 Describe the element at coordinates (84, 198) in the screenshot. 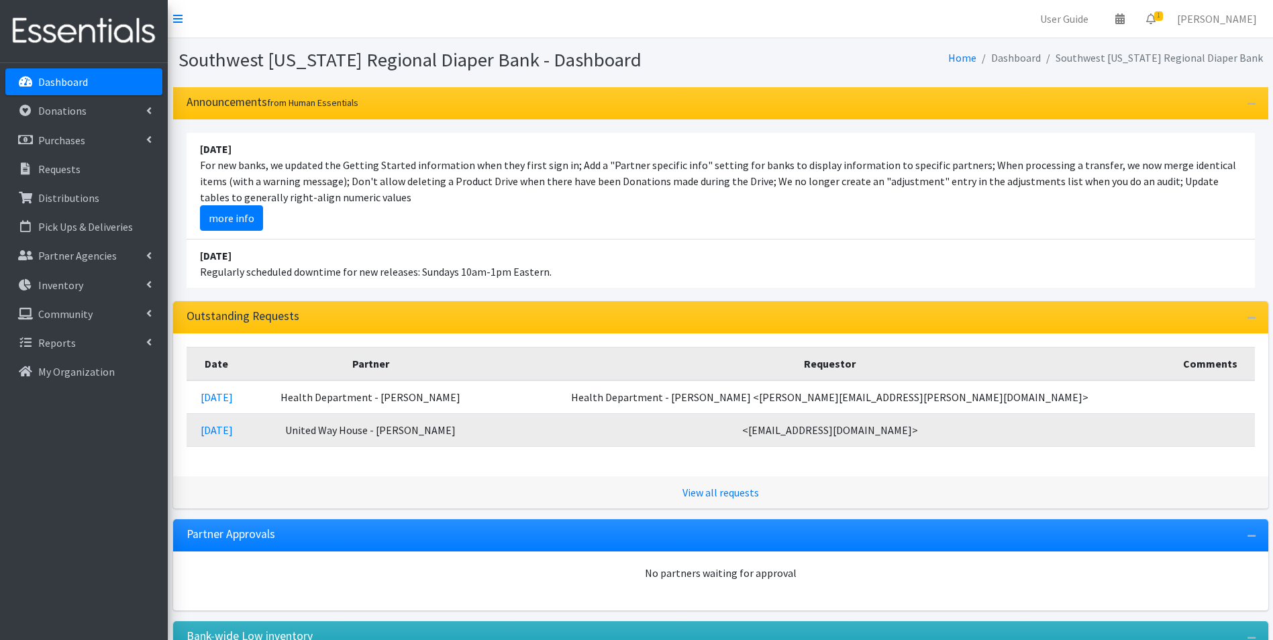

I see `a: Distributions` at that location.